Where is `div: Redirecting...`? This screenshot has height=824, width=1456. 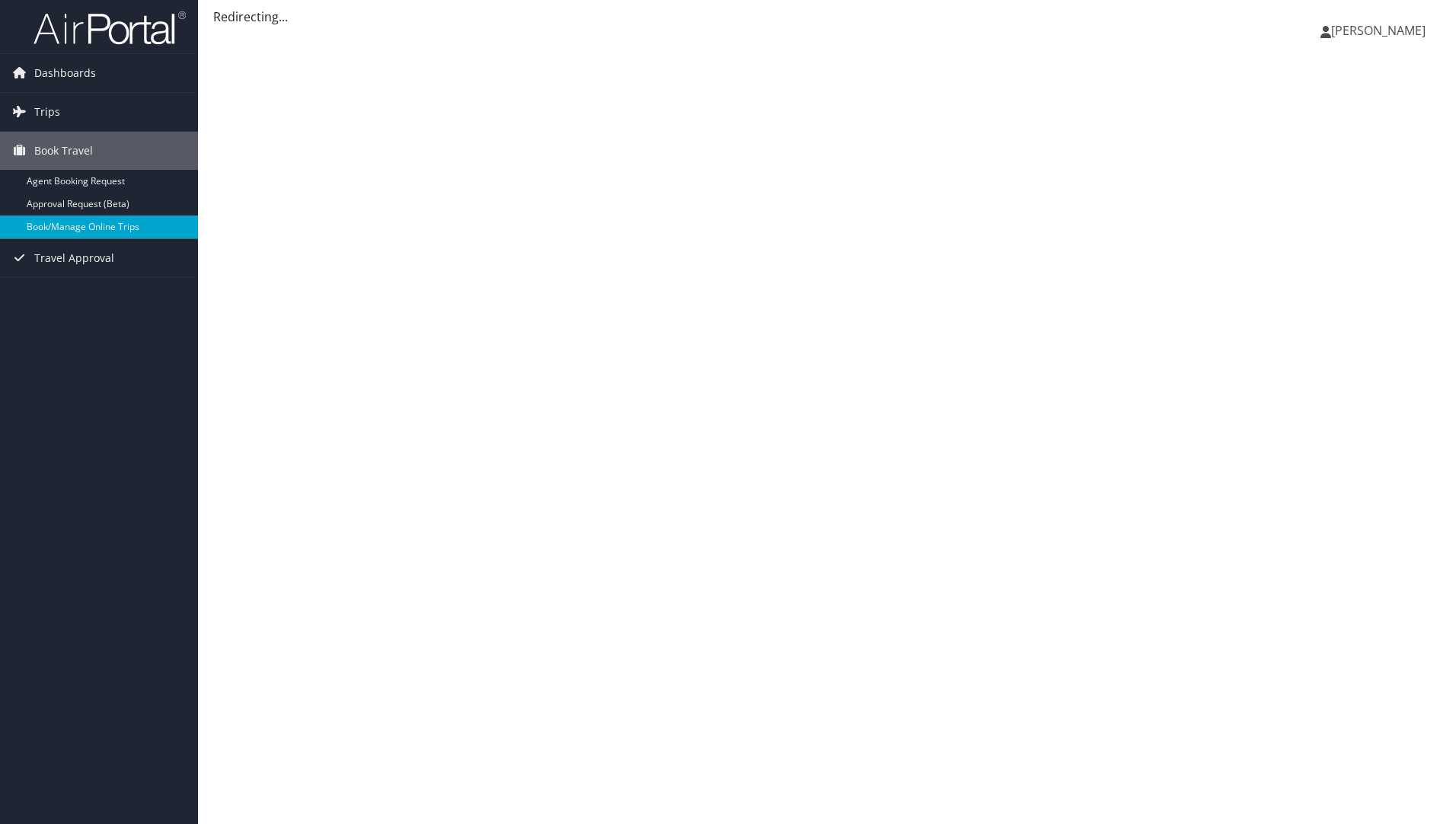
div: Redirecting... is located at coordinates (827, 17).